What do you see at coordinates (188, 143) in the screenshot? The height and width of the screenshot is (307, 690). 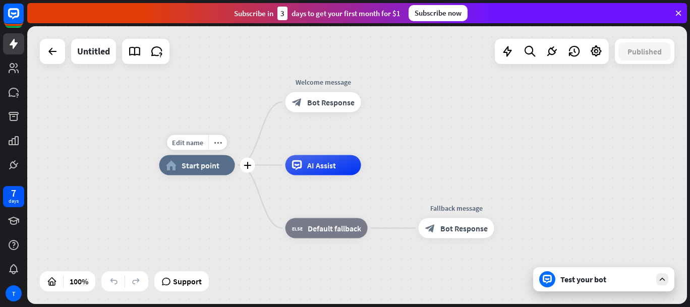 I see `span: Edit name` at bounding box center [188, 143].